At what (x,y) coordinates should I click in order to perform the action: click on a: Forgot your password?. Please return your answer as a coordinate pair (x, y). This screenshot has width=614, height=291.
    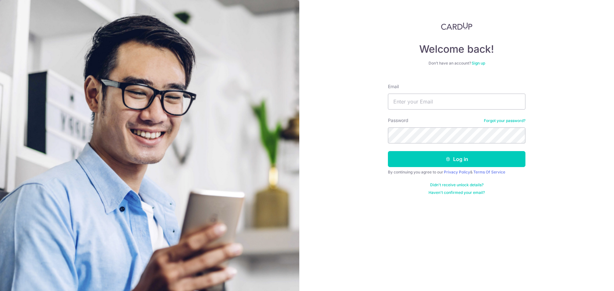
    Looking at the image, I should click on (505, 121).